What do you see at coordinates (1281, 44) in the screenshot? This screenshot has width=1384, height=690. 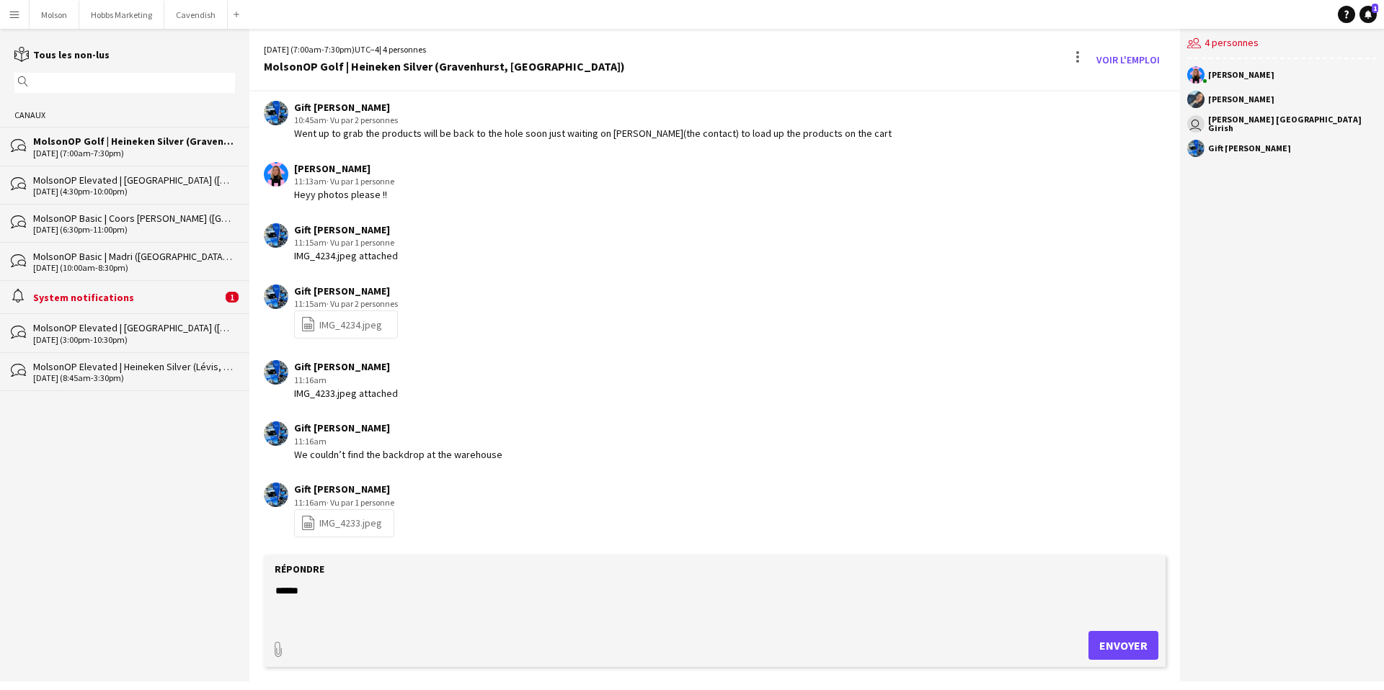 I see `div: 4 personnes` at bounding box center [1281, 44].